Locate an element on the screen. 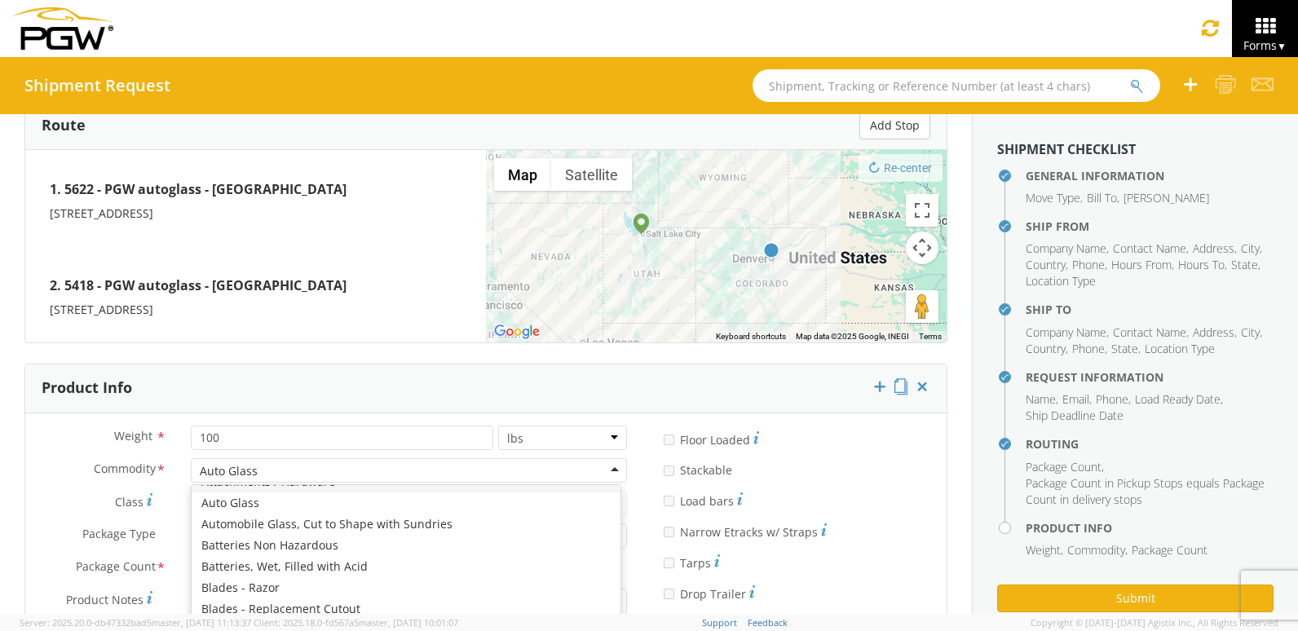 The width and height of the screenshot is (1298, 631). div: Batteries Non Hazardous is located at coordinates (405, 546).